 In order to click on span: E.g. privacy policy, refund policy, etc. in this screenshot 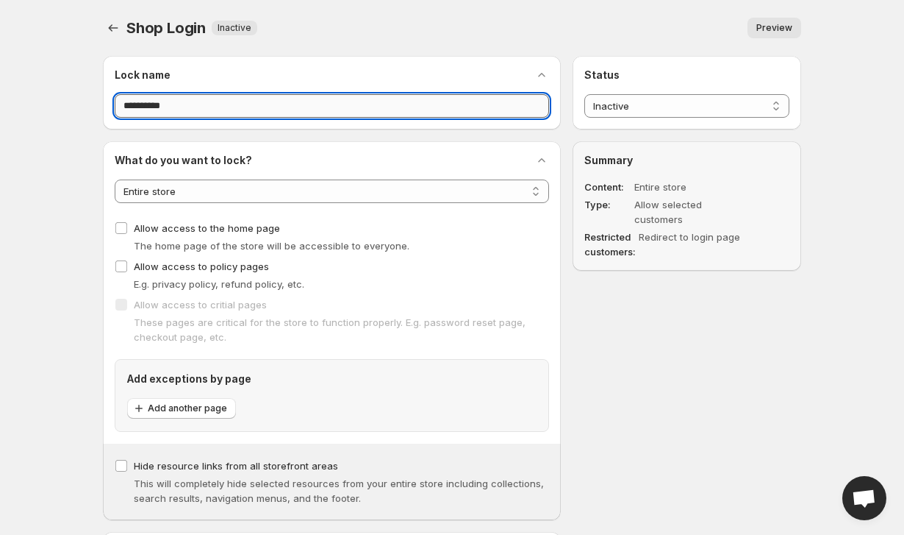, I will do `click(219, 284)`.